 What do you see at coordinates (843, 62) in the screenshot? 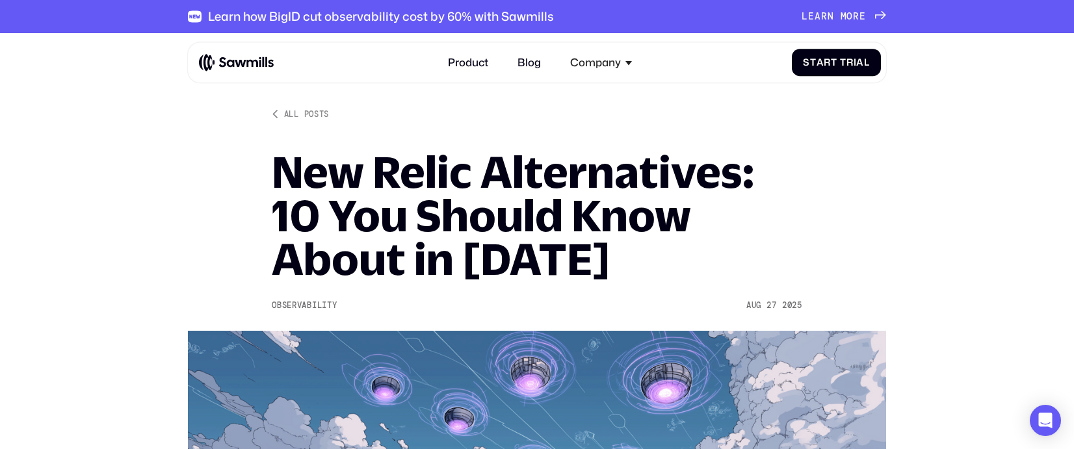
I see `span: T` at bounding box center [843, 62].